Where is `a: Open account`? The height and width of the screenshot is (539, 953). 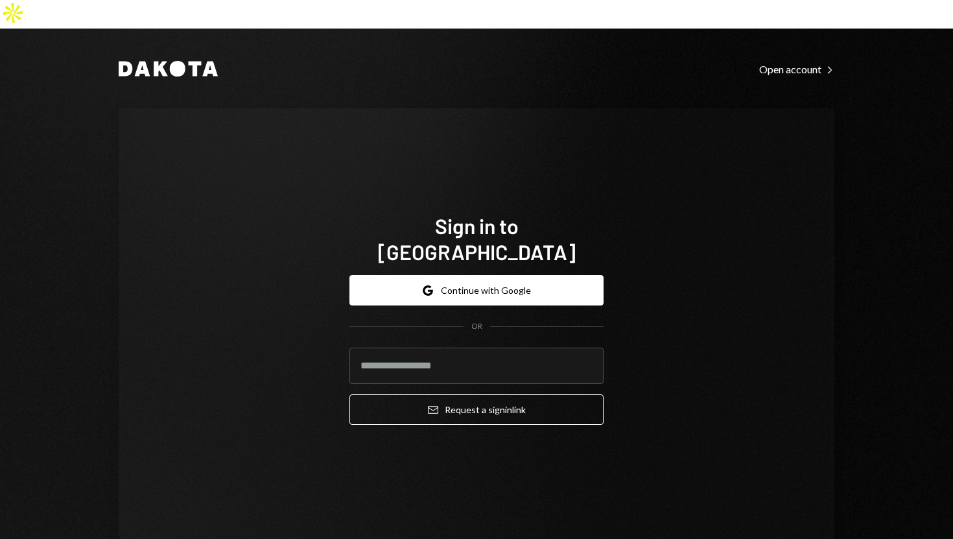
a: Open account is located at coordinates (796, 69).